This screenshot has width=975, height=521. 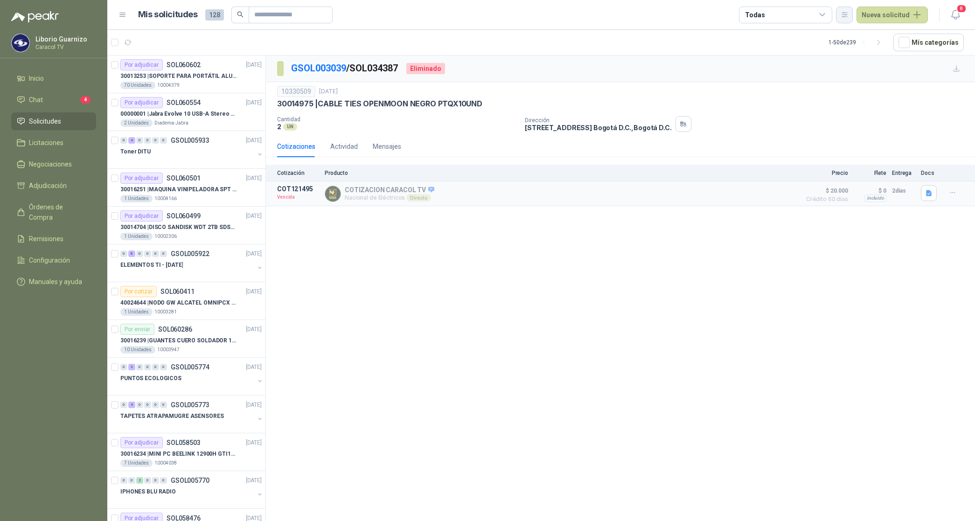 I want to click on span: Solicitudes, so click(x=45, y=121).